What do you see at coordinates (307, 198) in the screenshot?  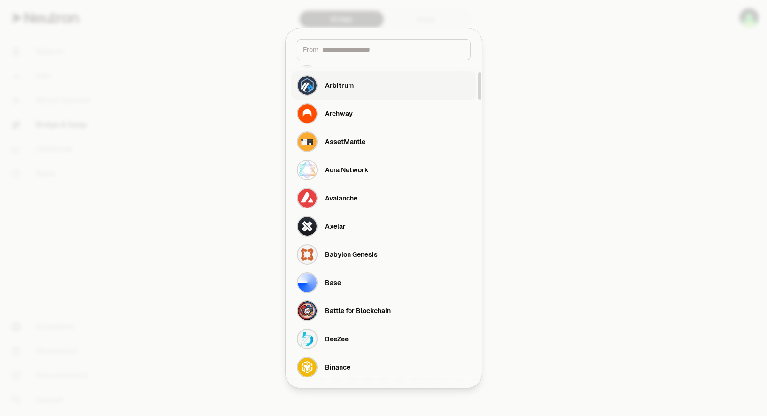 I see `img: Avalanche Logo` at bounding box center [307, 198].